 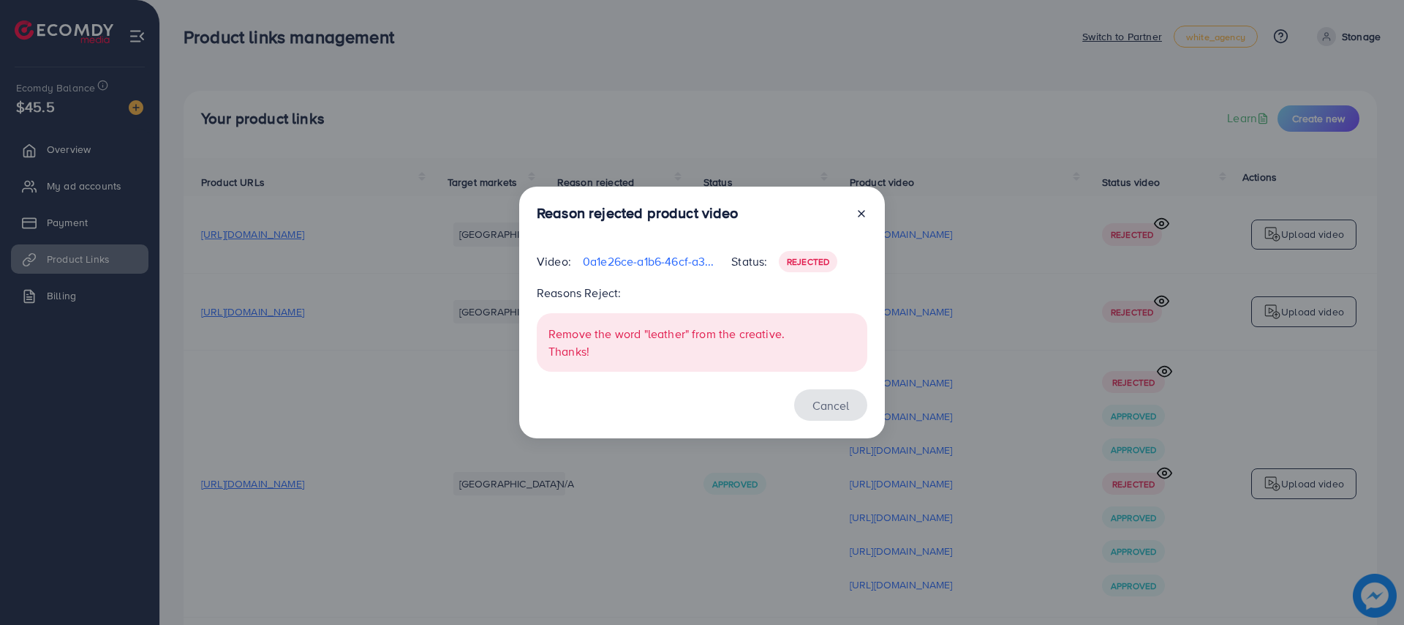 I want to click on p: Remove the word "leather" from the creative., so click(x=702, y=333).